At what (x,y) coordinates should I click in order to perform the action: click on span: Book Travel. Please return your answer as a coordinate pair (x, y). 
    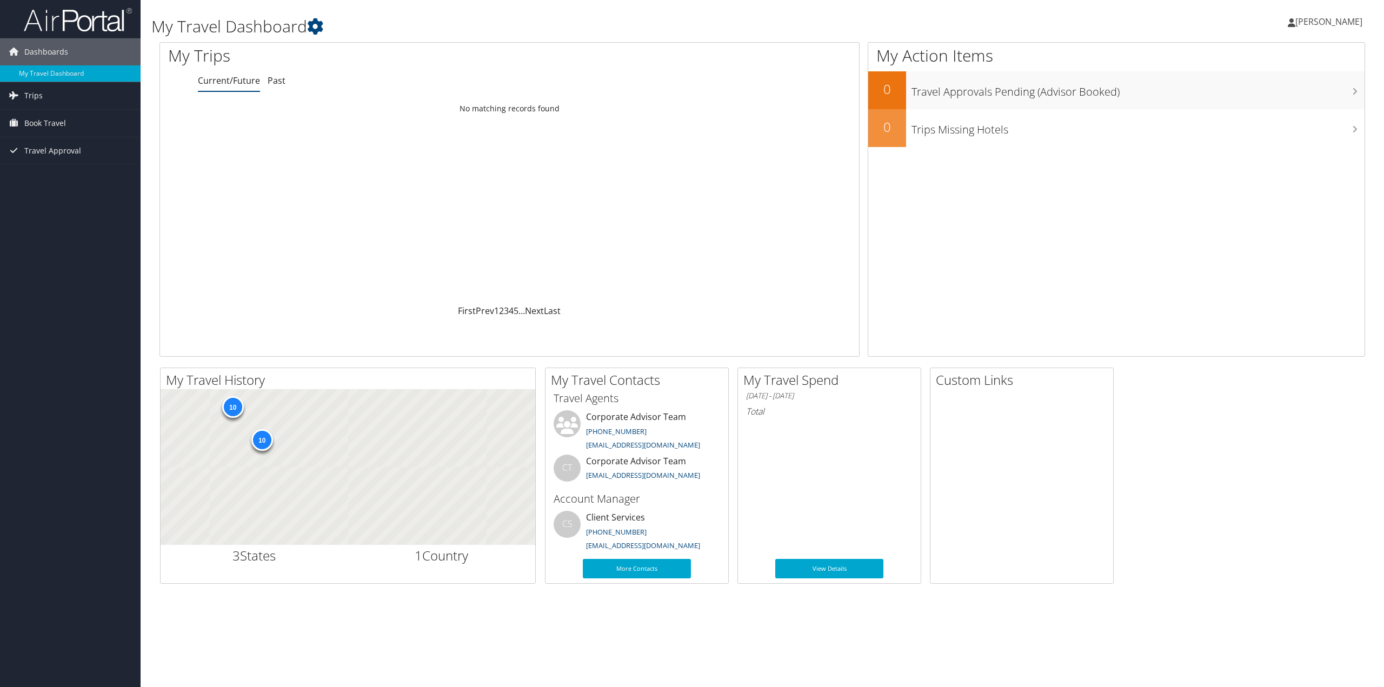
    Looking at the image, I should click on (45, 123).